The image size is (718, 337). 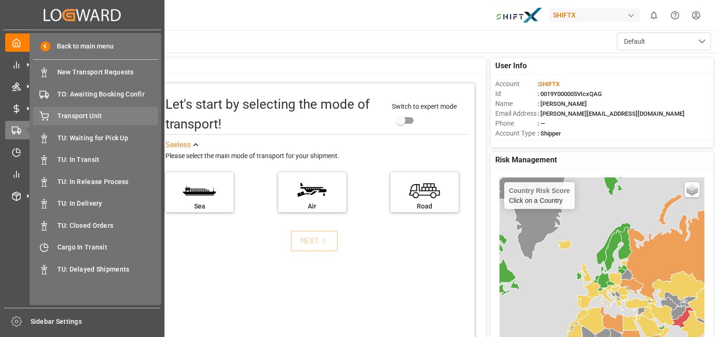 I want to click on span: Phone, so click(x=517, y=123).